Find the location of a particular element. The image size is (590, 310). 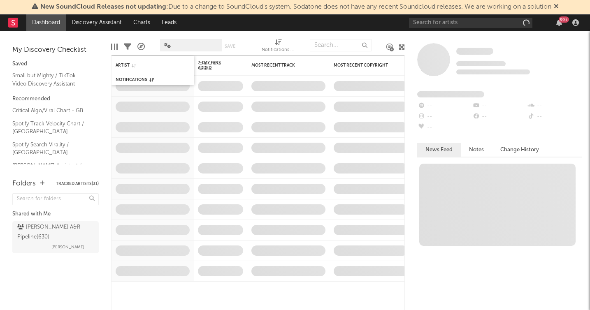

div: Most Recent Copyright is located at coordinates (365, 65).